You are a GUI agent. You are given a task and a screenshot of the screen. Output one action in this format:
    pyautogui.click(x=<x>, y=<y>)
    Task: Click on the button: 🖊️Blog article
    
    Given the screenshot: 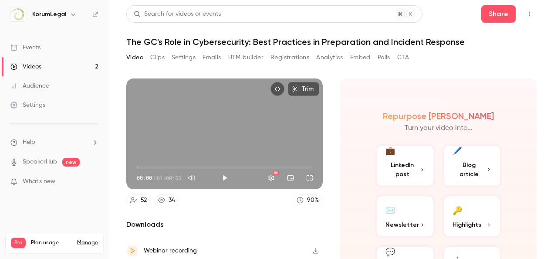 What is the action you would take?
    pyautogui.click(x=472, y=166)
    